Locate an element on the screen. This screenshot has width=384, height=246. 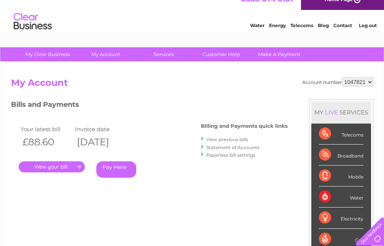
div: Mobile is located at coordinates (341, 176).